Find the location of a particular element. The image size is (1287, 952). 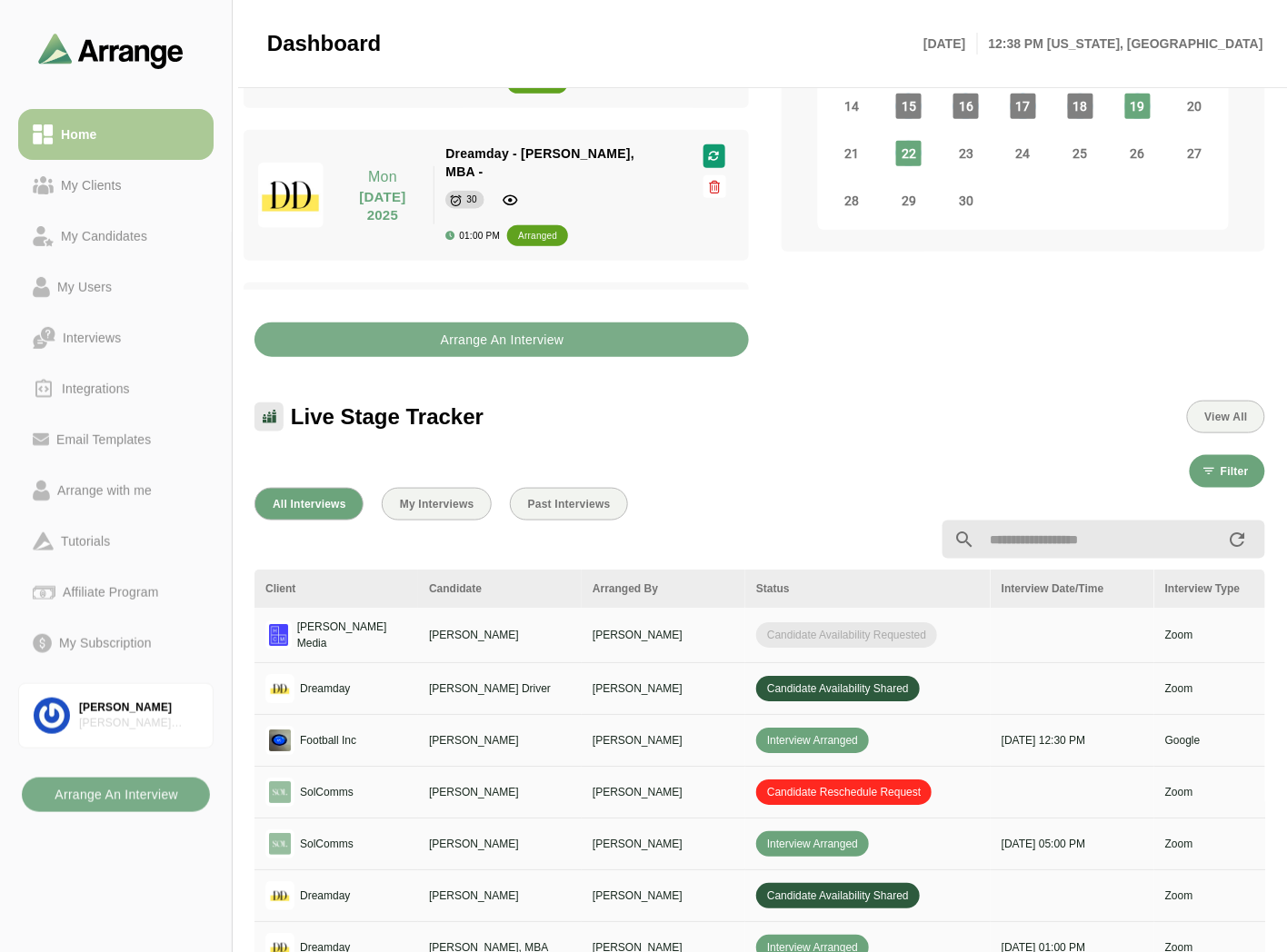

a: Affiliate Program is located at coordinates (115, 593).